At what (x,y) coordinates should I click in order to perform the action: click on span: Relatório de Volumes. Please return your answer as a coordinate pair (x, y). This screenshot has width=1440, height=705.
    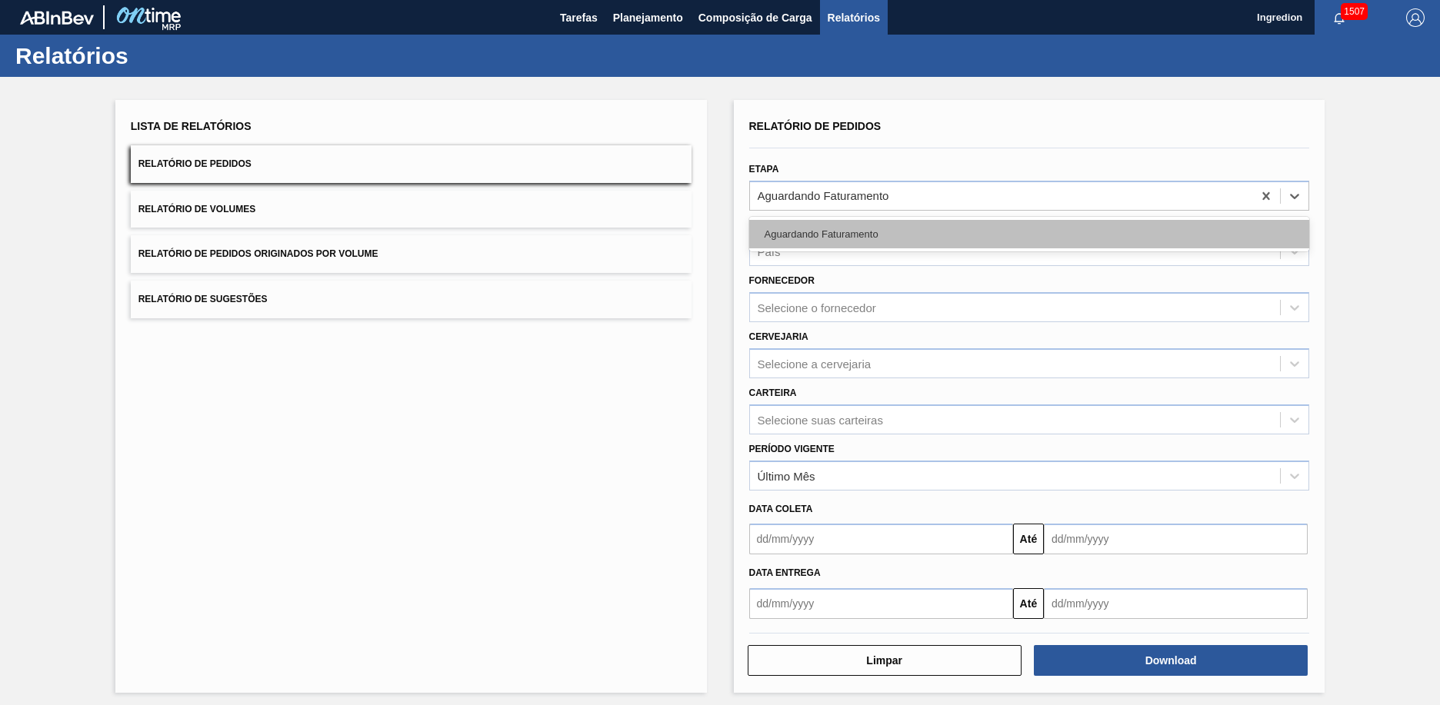
    Looking at the image, I should click on (197, 209).